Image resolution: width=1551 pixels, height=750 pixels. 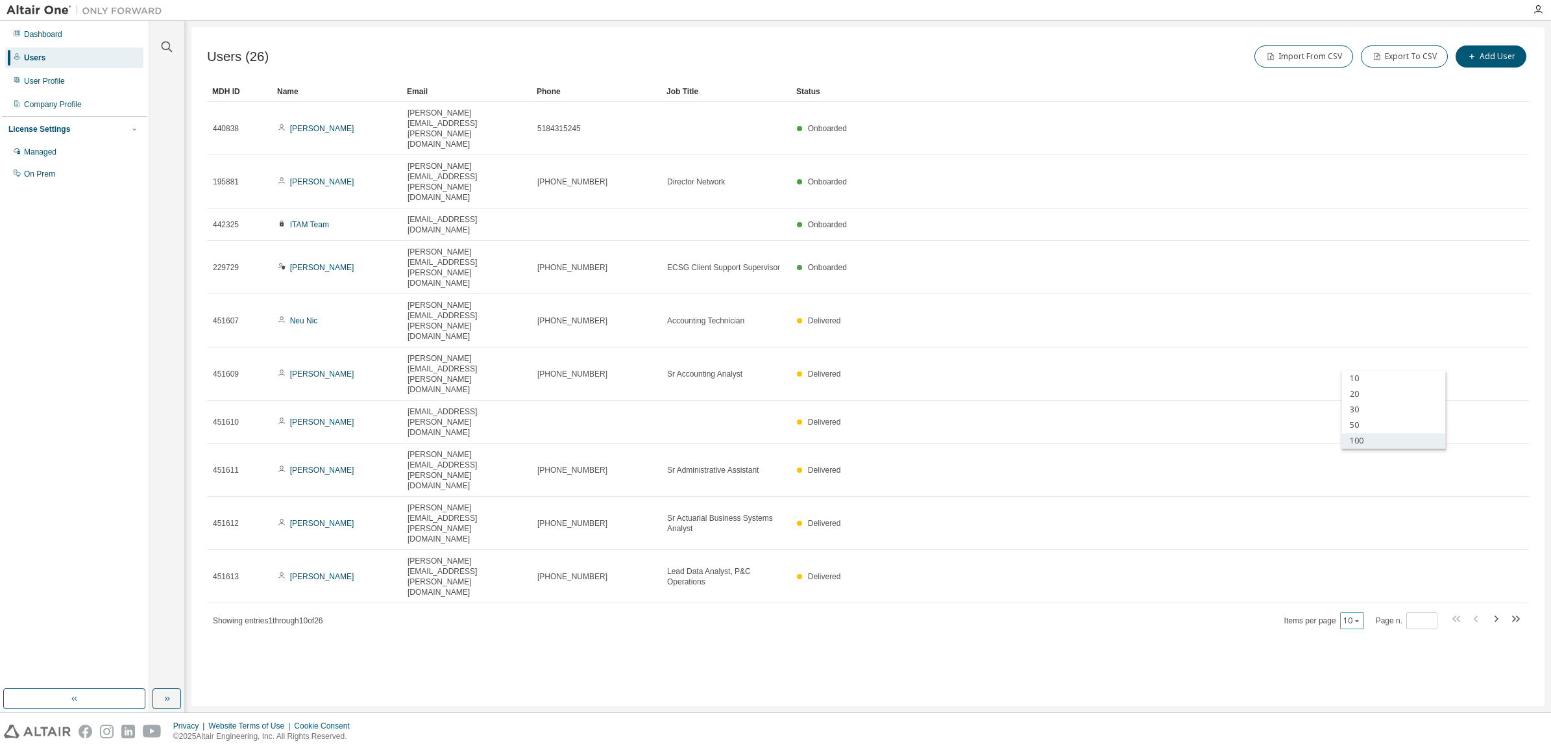 What do you see at coordinates (325, 726) in the screenshot?
I see `div: Cookie Consent` at bounding box center [325, 726].